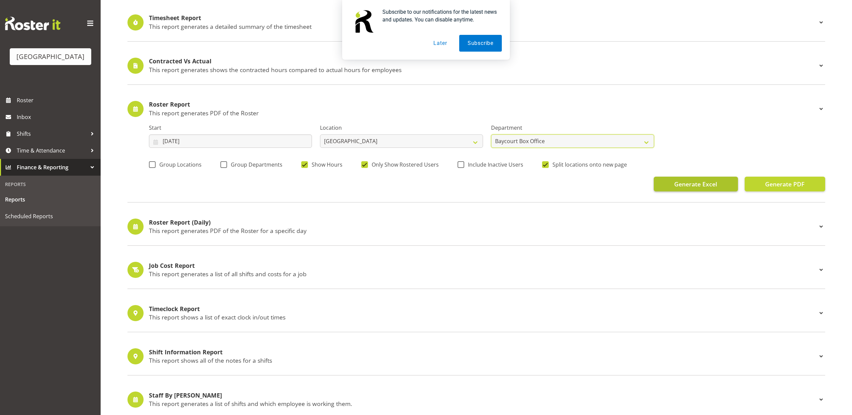  Describe the element at coordinates (403, 165) in the screenshot. I see `span: Only Show Rostered Users` at that location.